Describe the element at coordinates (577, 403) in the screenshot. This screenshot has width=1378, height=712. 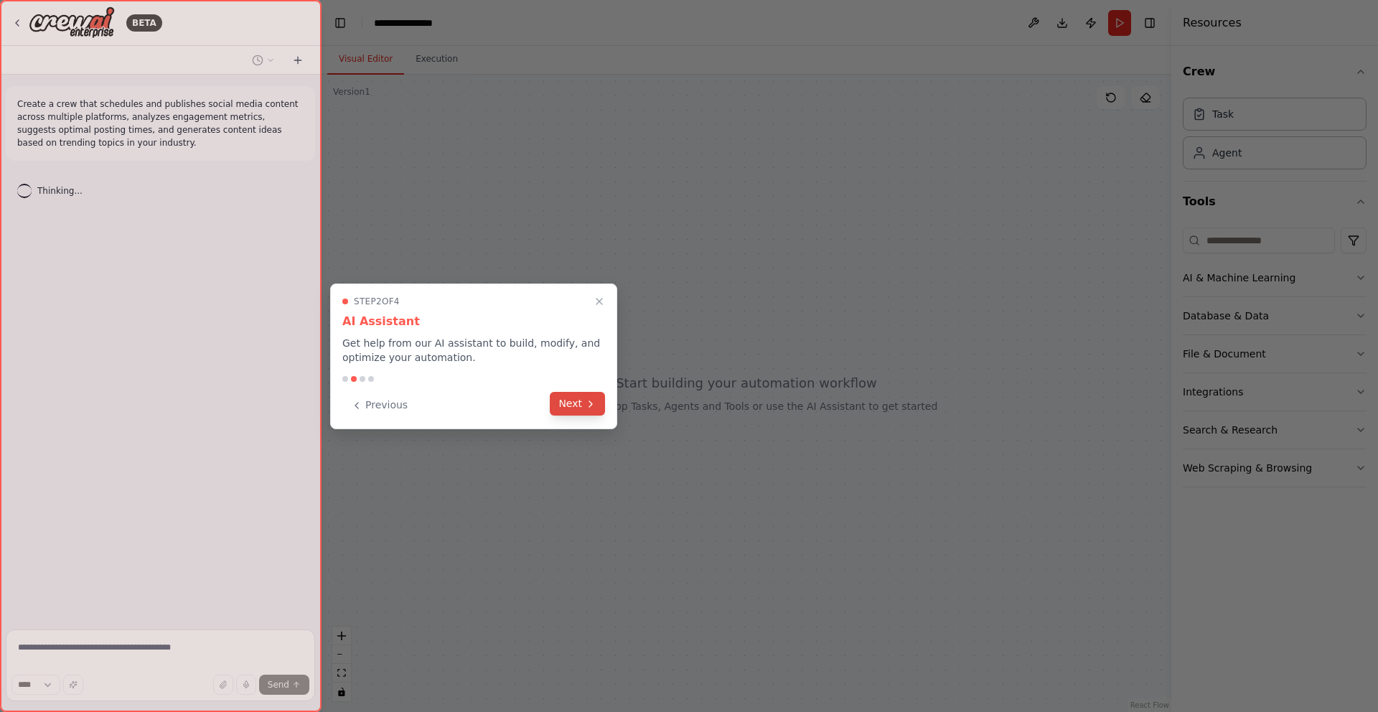
I see `button: Next` at that location.